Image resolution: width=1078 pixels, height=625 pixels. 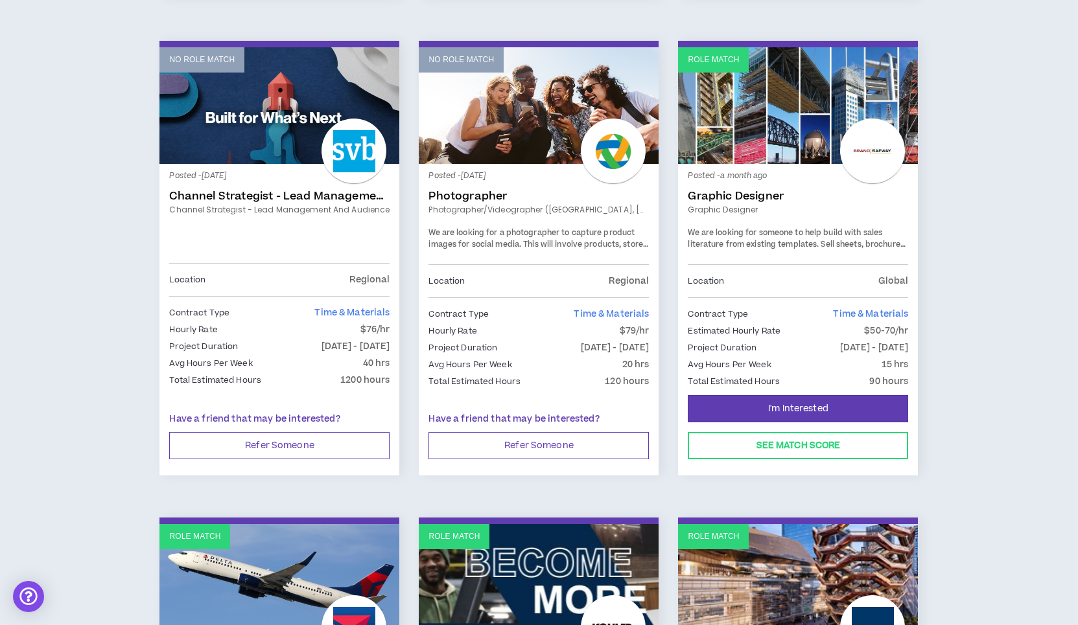 I want to click on span: We are looking for someone to help build with sales literature from existing templates. Sell shee..., so click(x=797, y=250).